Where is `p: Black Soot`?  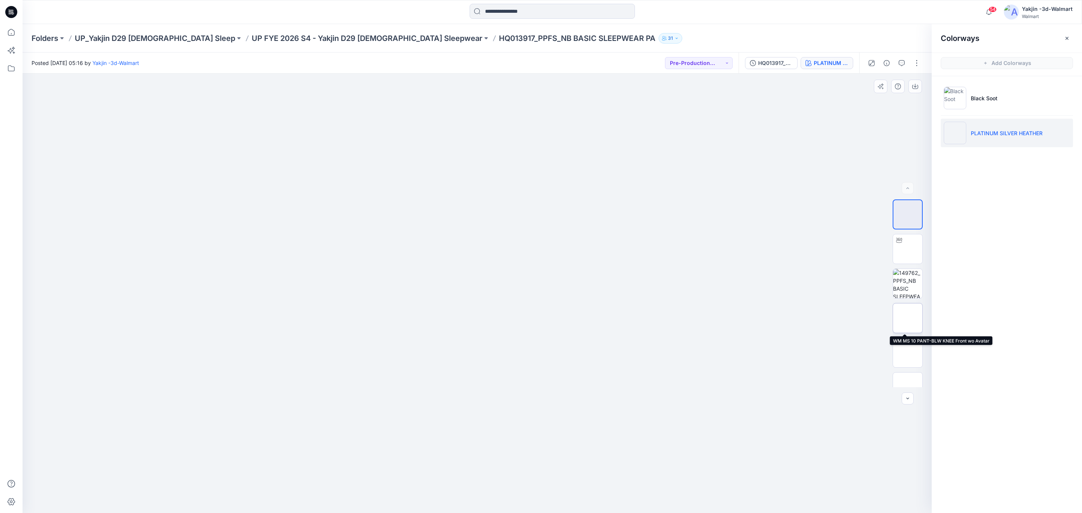 p: Black Soot is located at coordinates (984, 98).